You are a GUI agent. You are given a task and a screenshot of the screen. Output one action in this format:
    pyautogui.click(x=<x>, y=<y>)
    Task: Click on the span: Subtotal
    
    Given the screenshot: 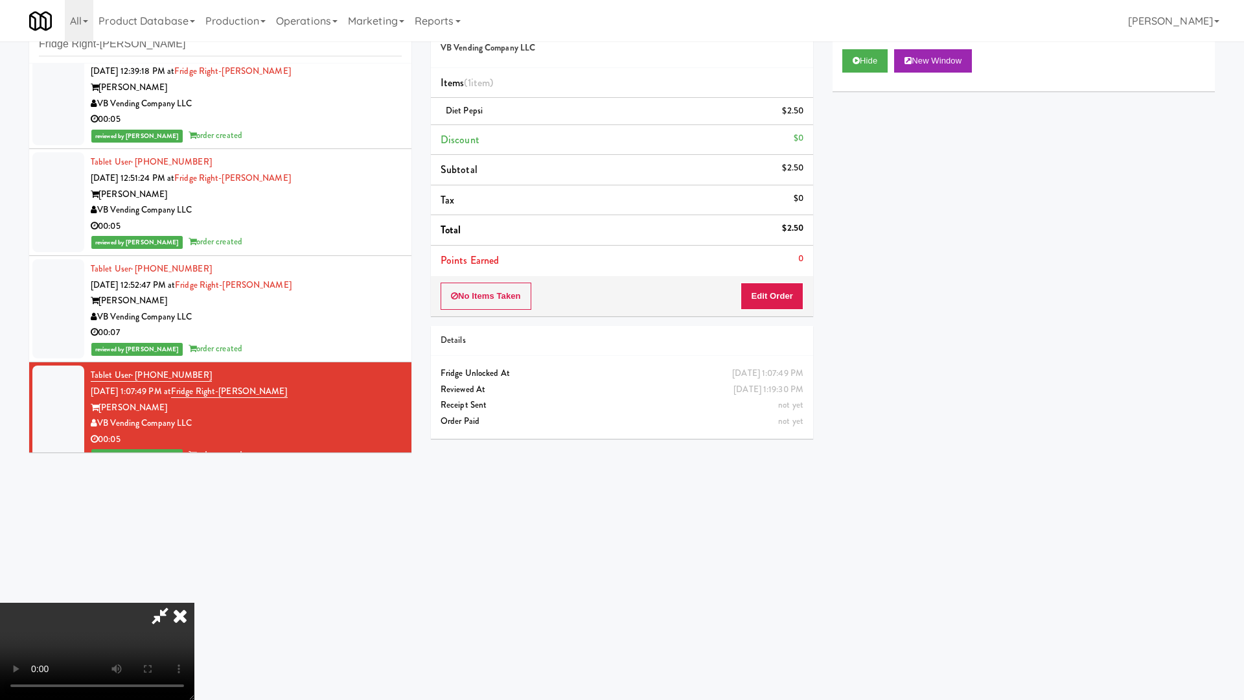 What is the action you would take?
    pyautogui.click(x=459, y=169)
    